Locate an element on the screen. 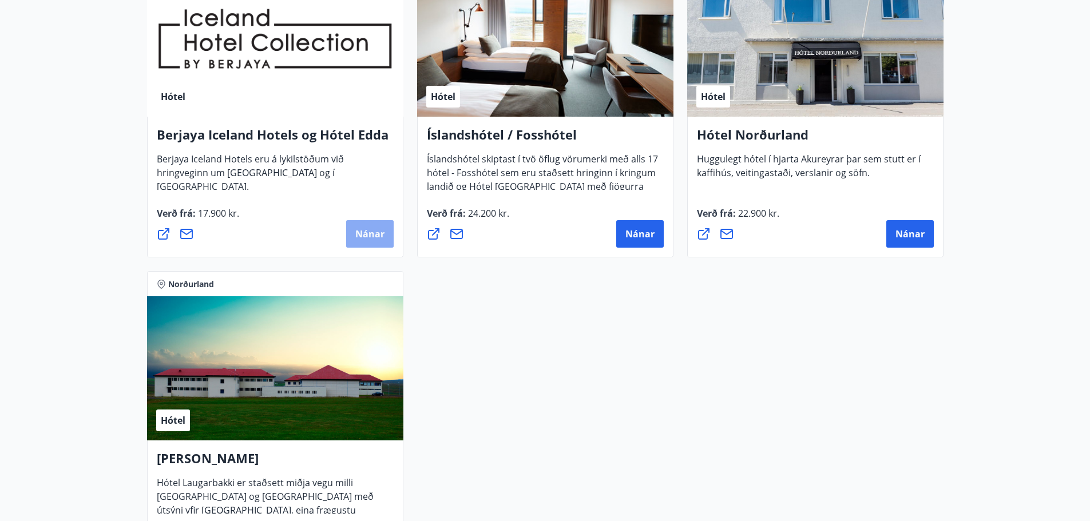 The width and height of the screenshot is (1090, 521). span: Norðurland is located at coordinates (191, 284).